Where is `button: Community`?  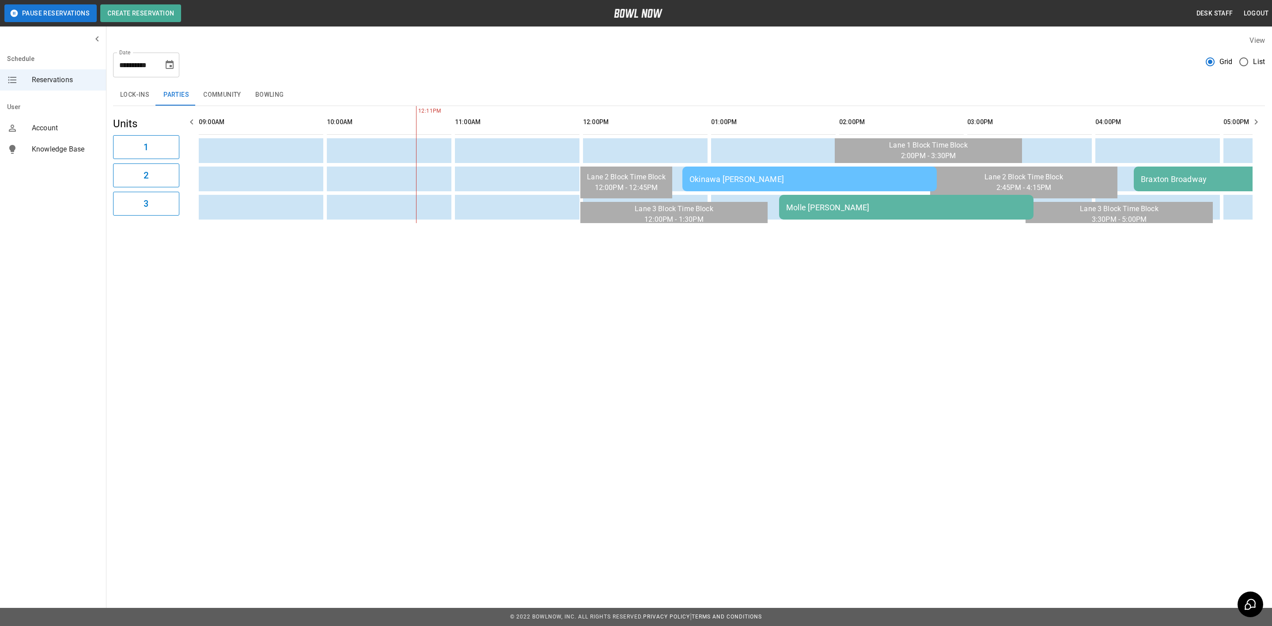
button: Community is located at coordinates (222, 95).